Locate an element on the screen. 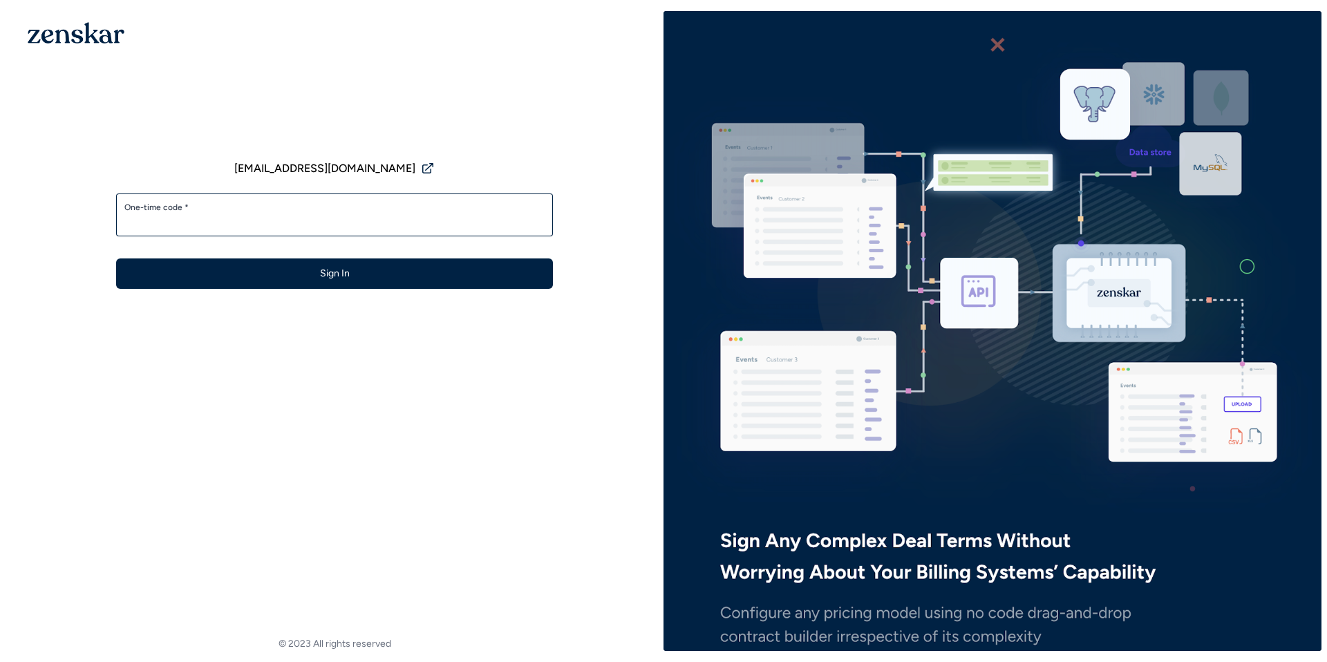 The width and height of the screenshot is (1327, 662). img: 1OGAJ2xQqyY4LXKgY66KYq0eOWRCkrZdAb3gUhuVAqdWPZE9SRJmCz+oDMSn4zDLXe31Ii730ItAGKgCKgCCgCikA4Av8PJUP... is located at coordinates (76, 32).